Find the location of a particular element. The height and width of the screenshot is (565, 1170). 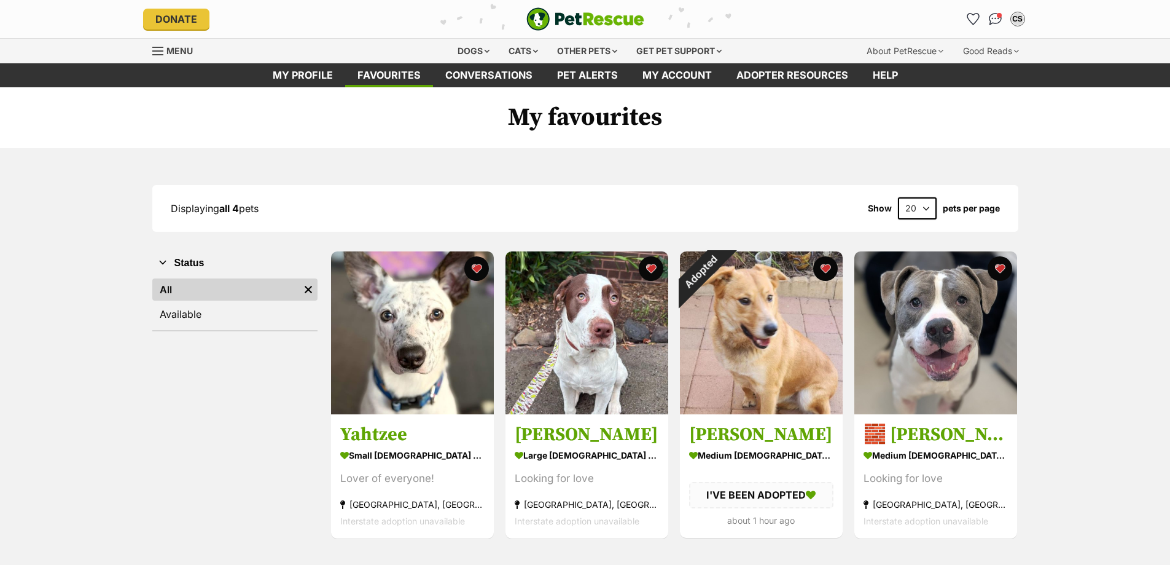

a: Donate is located at coordinates (176, 19).